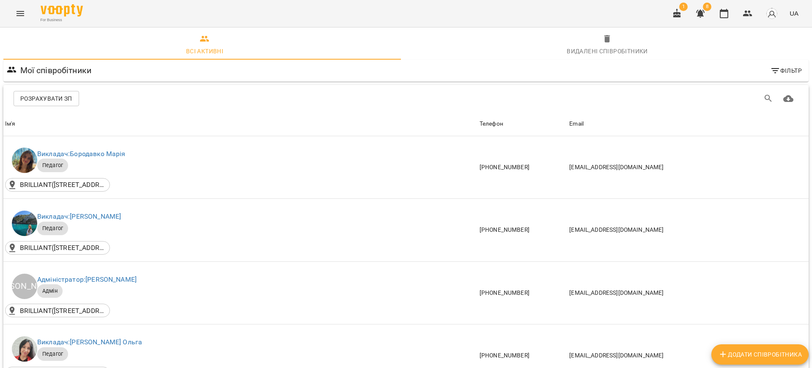 The width and height of the screenshot is (812, 368). Describe the element at coordinates (794, 13) in the screenshot. I see `span: UA` at that location.